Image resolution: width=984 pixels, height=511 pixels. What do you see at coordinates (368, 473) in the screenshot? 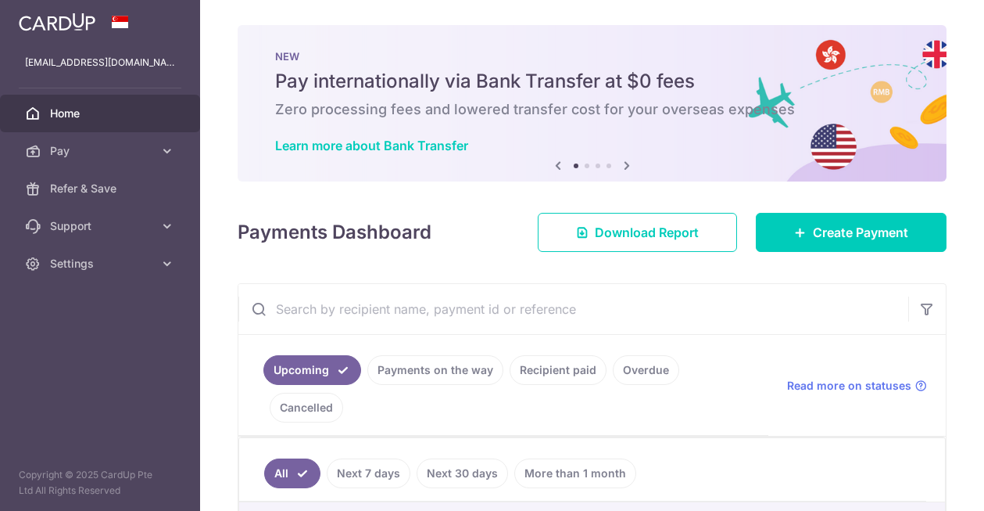
I see `a: Next 7 days` at bounding box center [368, 473].